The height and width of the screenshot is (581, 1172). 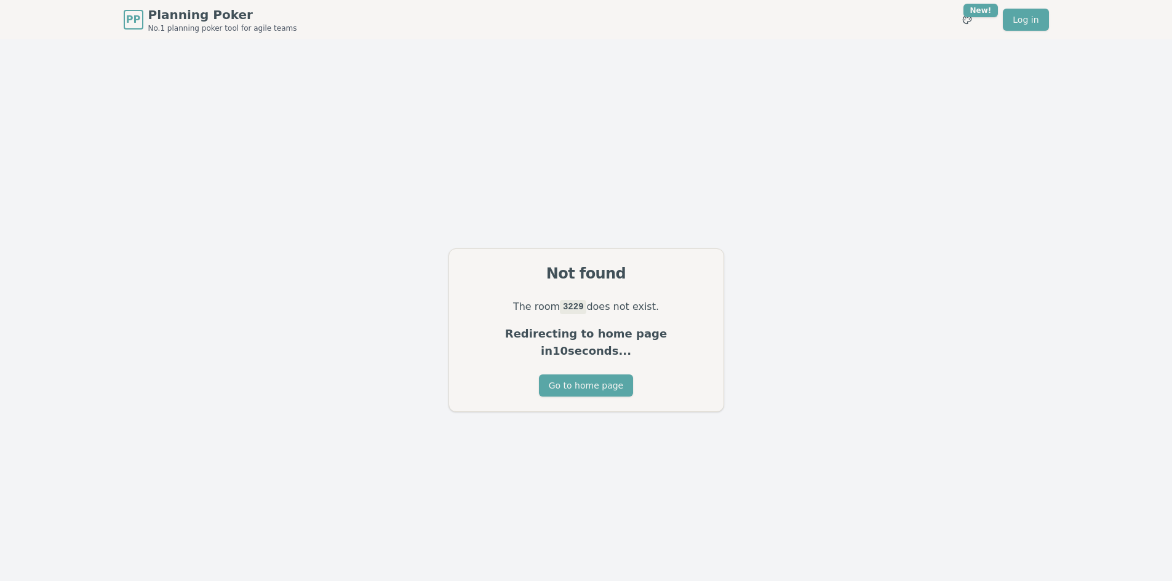 What do you see at coordinates (1025, 20) in the screenshot?
I see `a: Log in` at bounding box center [1025, 20].